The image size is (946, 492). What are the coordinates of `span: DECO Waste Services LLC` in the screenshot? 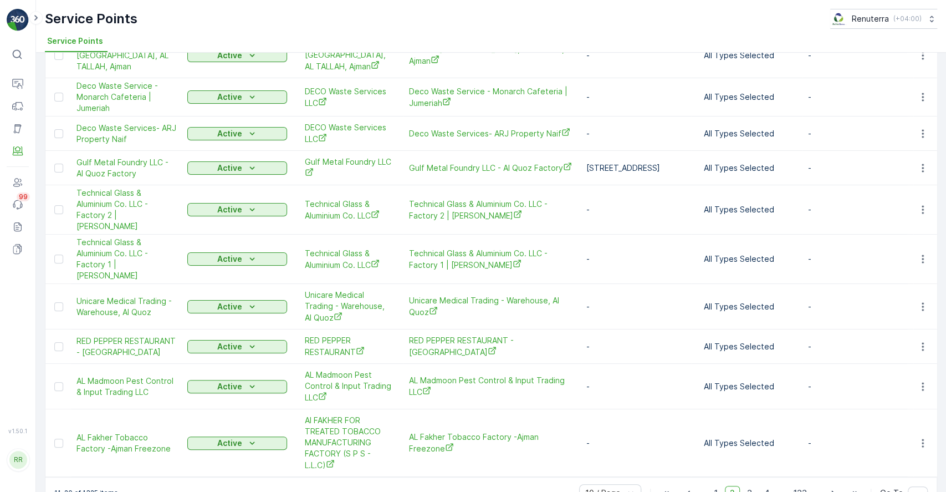 It's located at (348, 133).